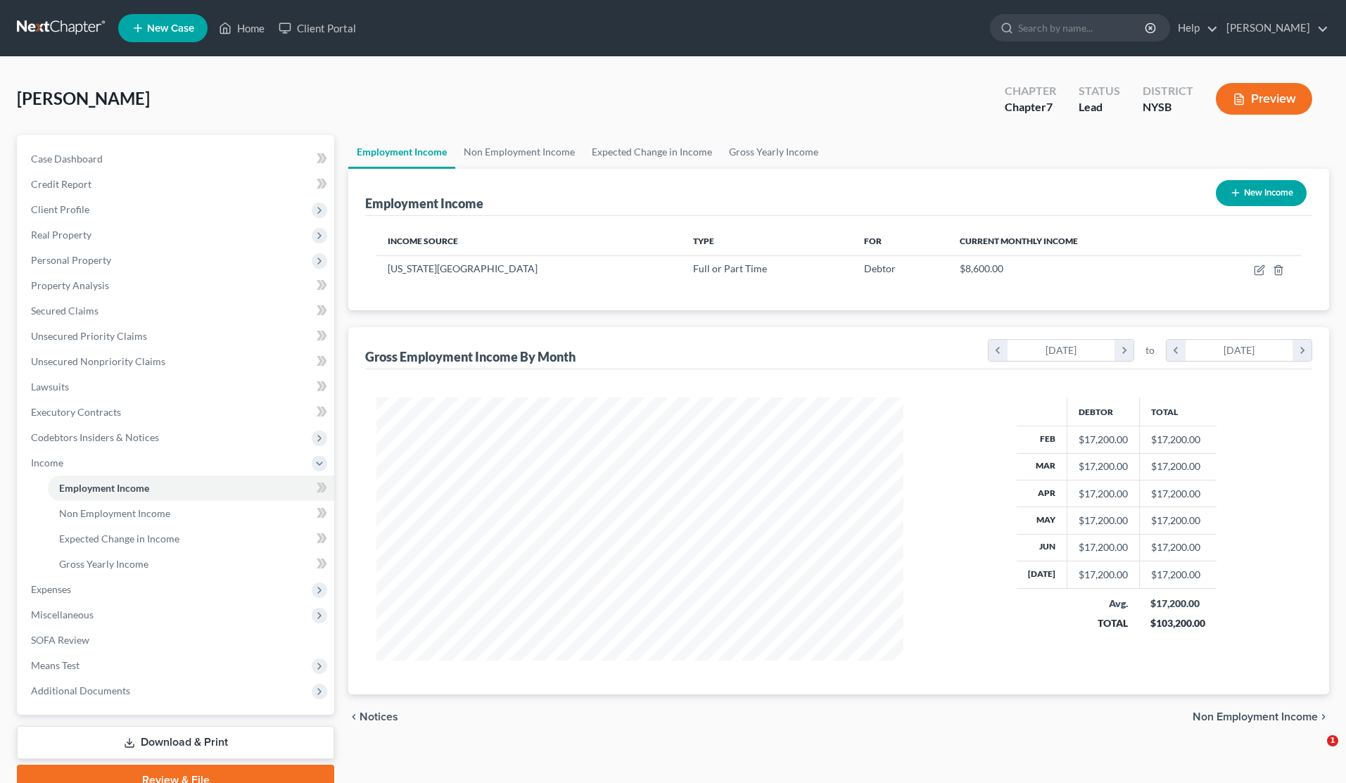  What do you see at coordinates (177, 387) in the screenshot?
I see `a: Lawsuits` at bounding box center [177, 387].